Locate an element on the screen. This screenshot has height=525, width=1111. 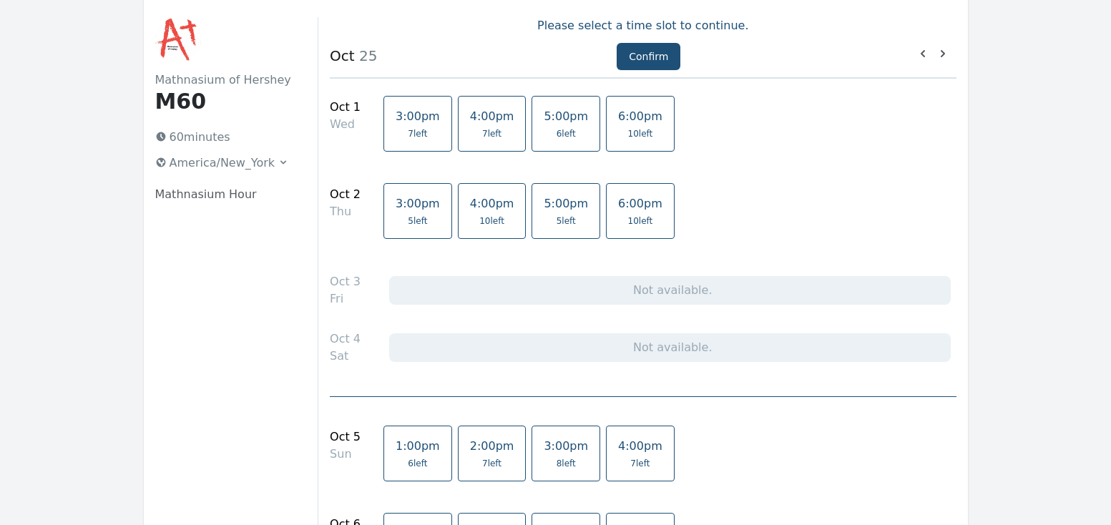
div: Oct 5 is located at coordinates (345, 437).